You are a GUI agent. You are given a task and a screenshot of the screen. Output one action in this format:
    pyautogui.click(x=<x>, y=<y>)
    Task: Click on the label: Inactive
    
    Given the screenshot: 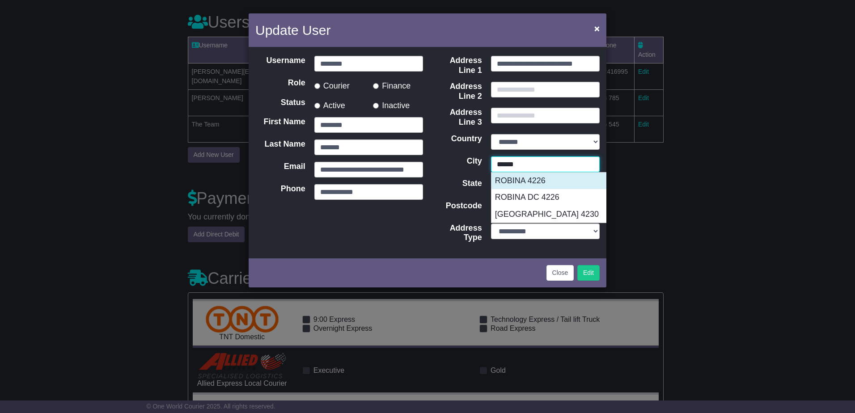 What is the action you would take?
    pyautogui.click(x=391, y=104)
    